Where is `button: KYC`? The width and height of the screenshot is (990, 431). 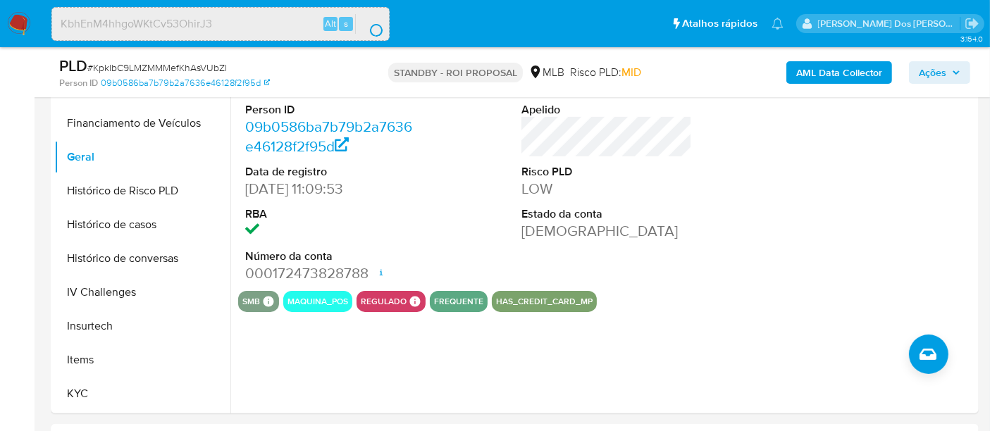 button: KYC is located at coordinates (142, 394).